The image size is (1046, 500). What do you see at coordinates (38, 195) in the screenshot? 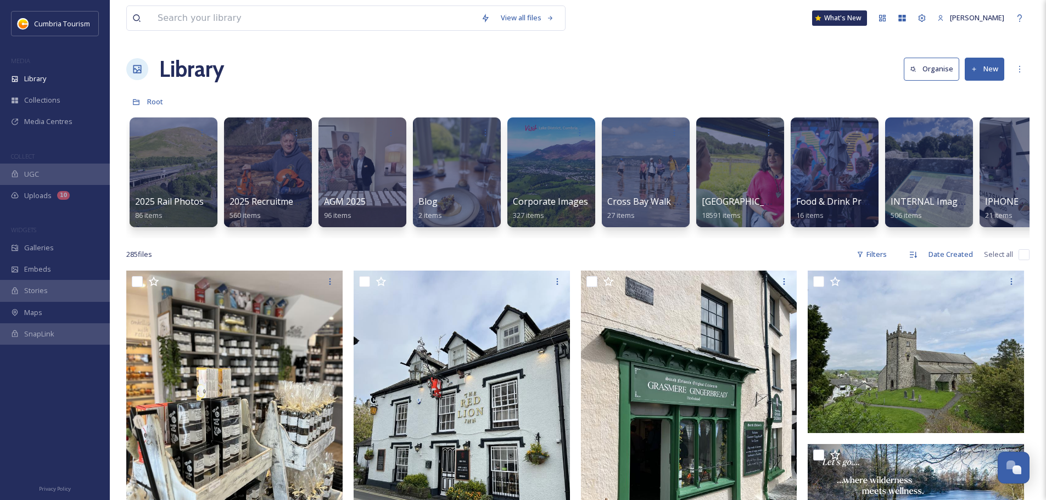
I see `span: Uploads` at bounding box center [38, 195].